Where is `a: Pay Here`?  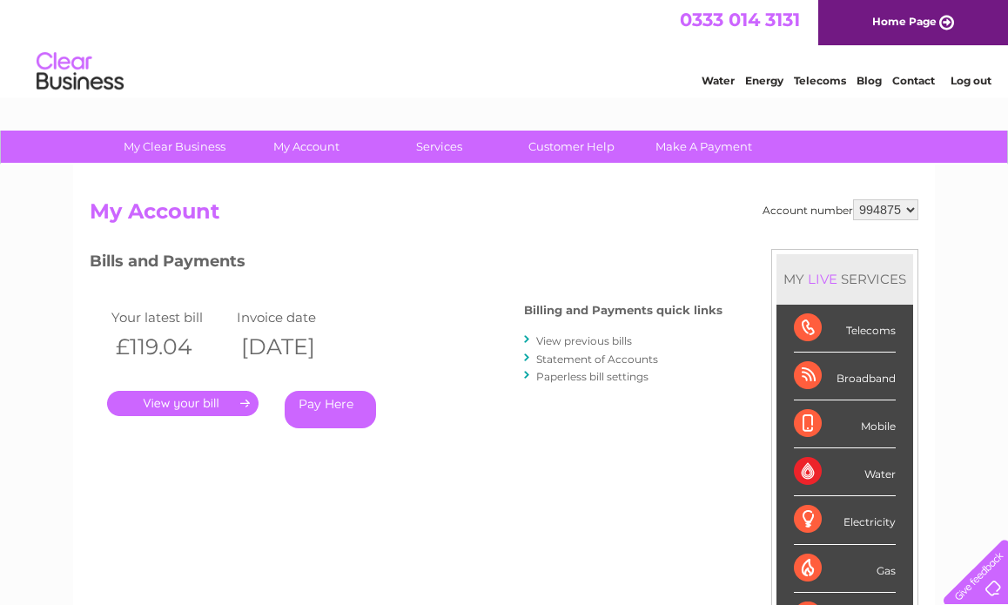
a: Pay Here is located at coordinates (330, 409).